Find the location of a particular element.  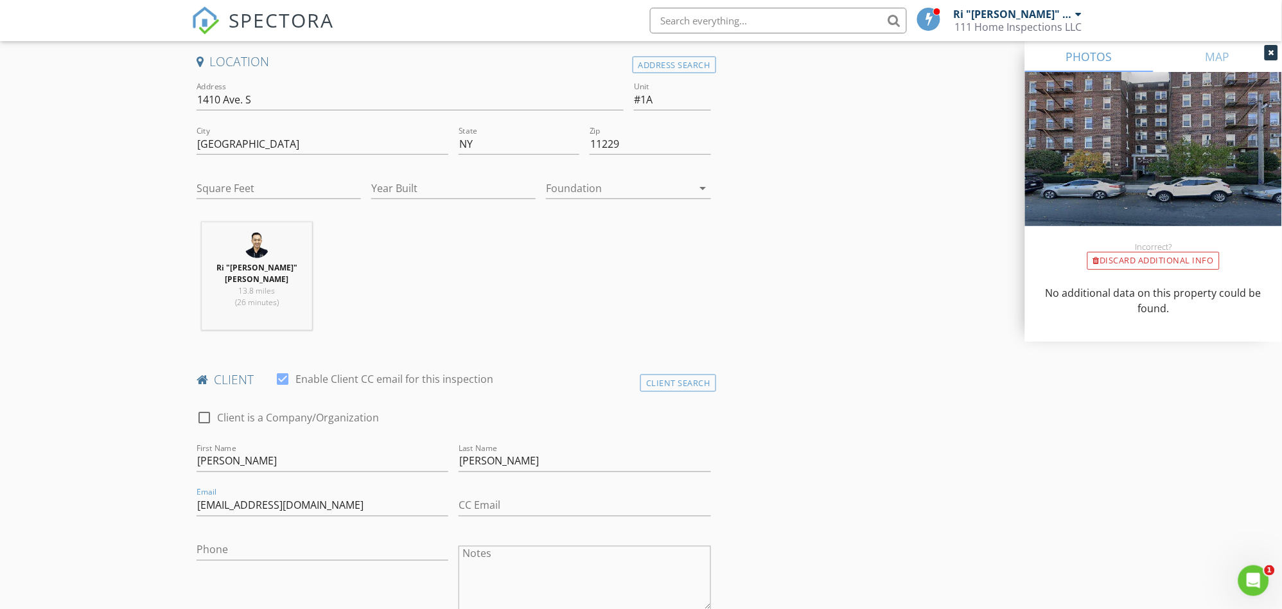

p: No additional data on this property could be found. is located at coordinates (1153, 301).